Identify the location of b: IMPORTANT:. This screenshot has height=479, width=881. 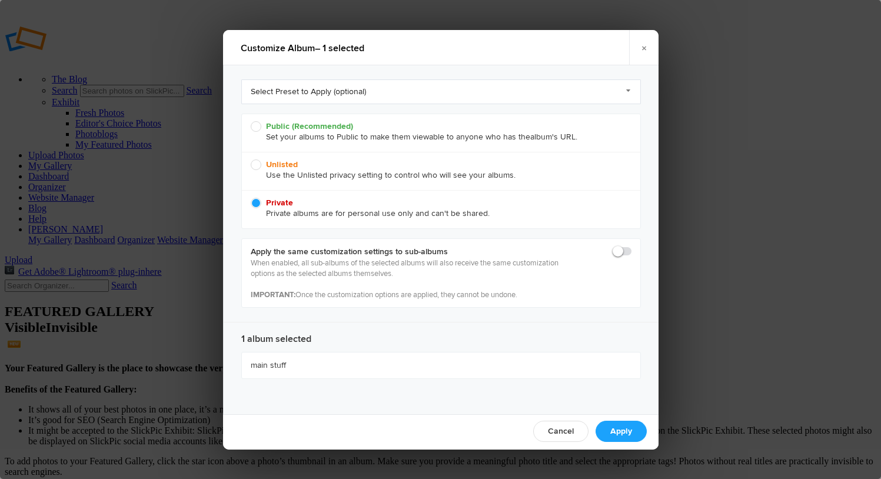
(273, 295).